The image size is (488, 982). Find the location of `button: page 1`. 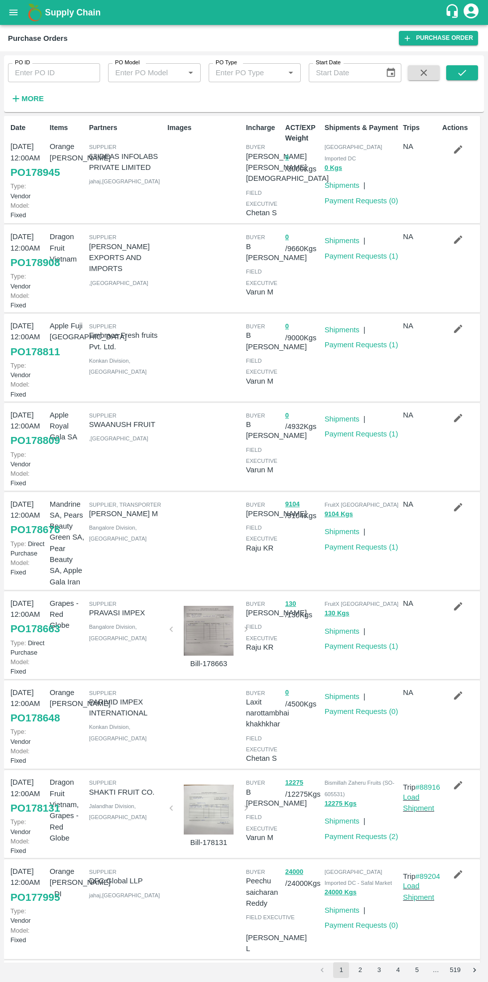

button: page 1 is located at coordinates (341, 970).